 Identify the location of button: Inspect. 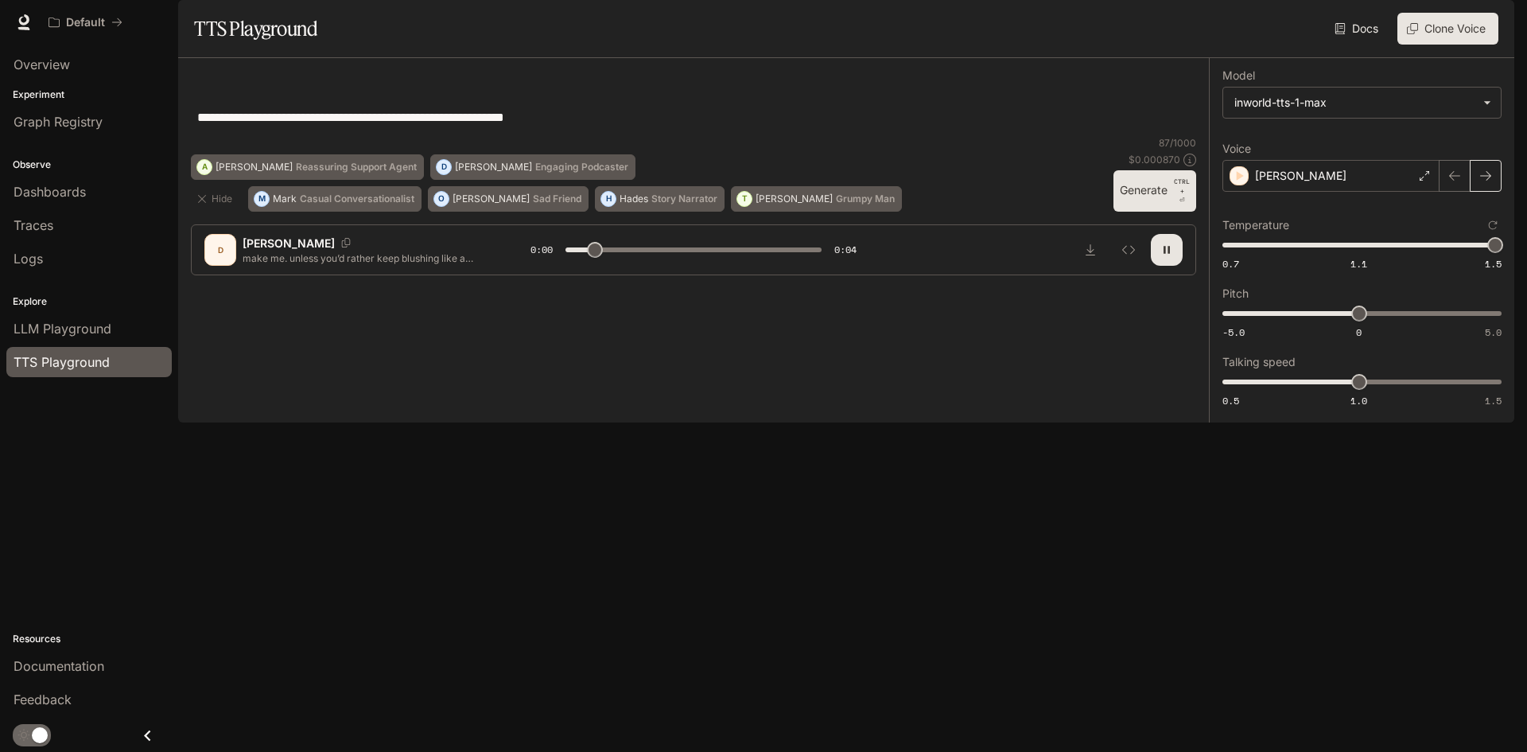
(1129, 250).